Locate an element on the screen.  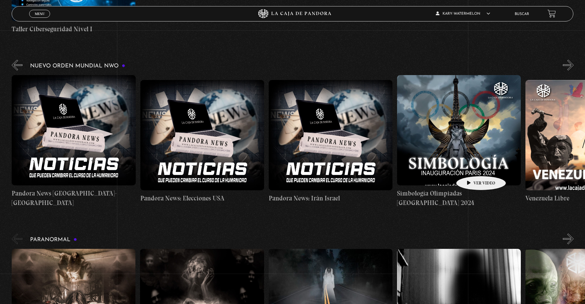
a: Pandora News: Irán Israel is located at coordinates (330, 141).